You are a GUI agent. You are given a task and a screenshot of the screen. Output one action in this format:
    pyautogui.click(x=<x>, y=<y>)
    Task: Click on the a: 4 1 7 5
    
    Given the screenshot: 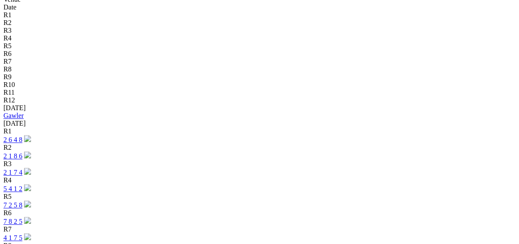 What is the action you would take?
    pyautogui.click(x=13, y=238)
    